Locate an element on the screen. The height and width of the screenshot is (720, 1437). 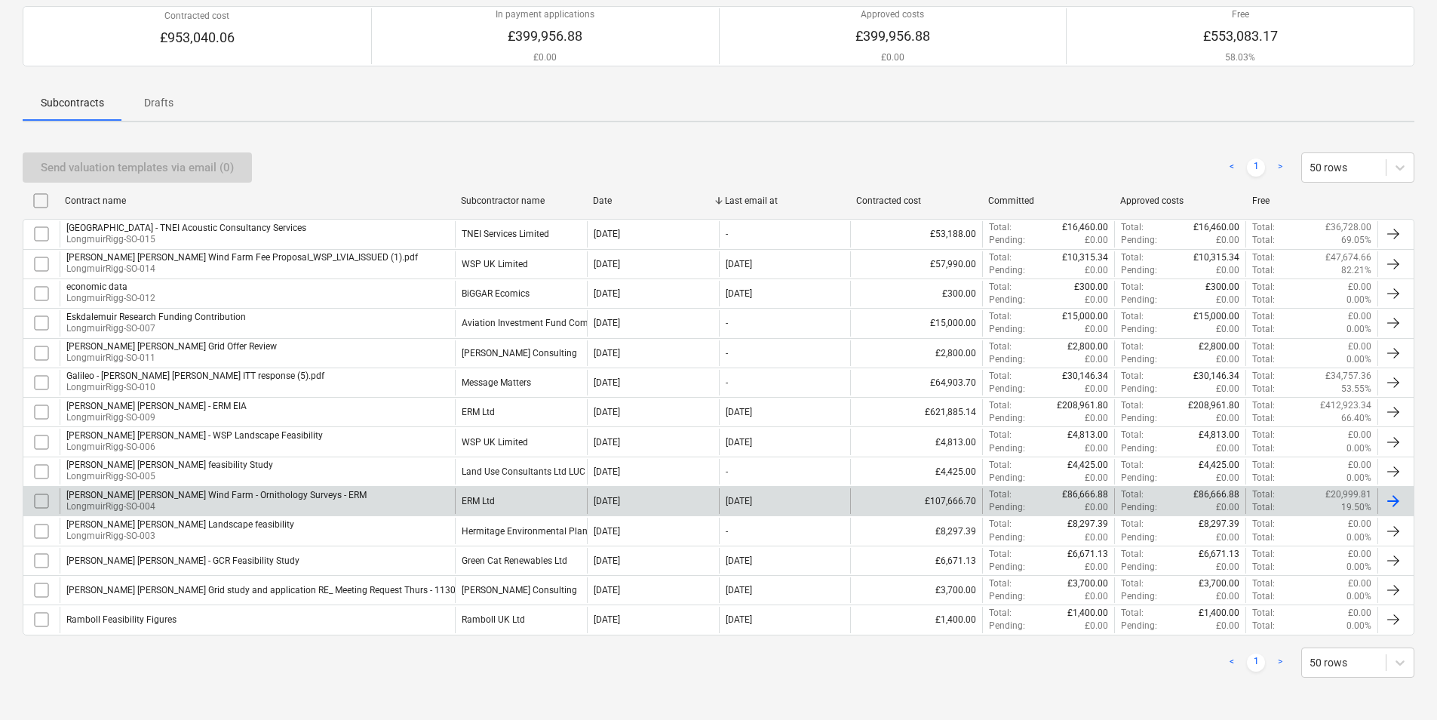
div: Aviation Investment Fund Company Limited is located at coordinates (551, 323).